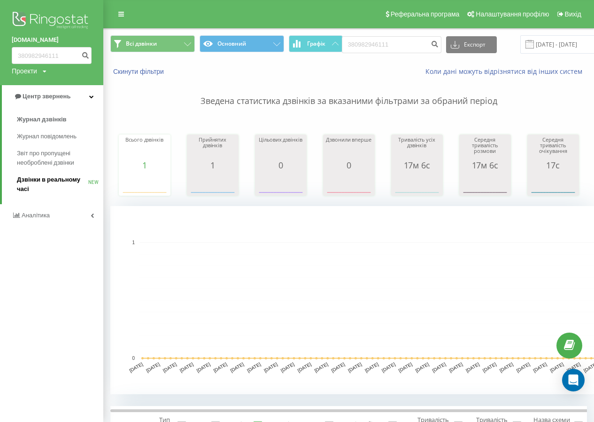 Image resolution: width=594 pixels, height=422 pixels. I want to click on div: Середня тривалість очікування, so click(554, 149).